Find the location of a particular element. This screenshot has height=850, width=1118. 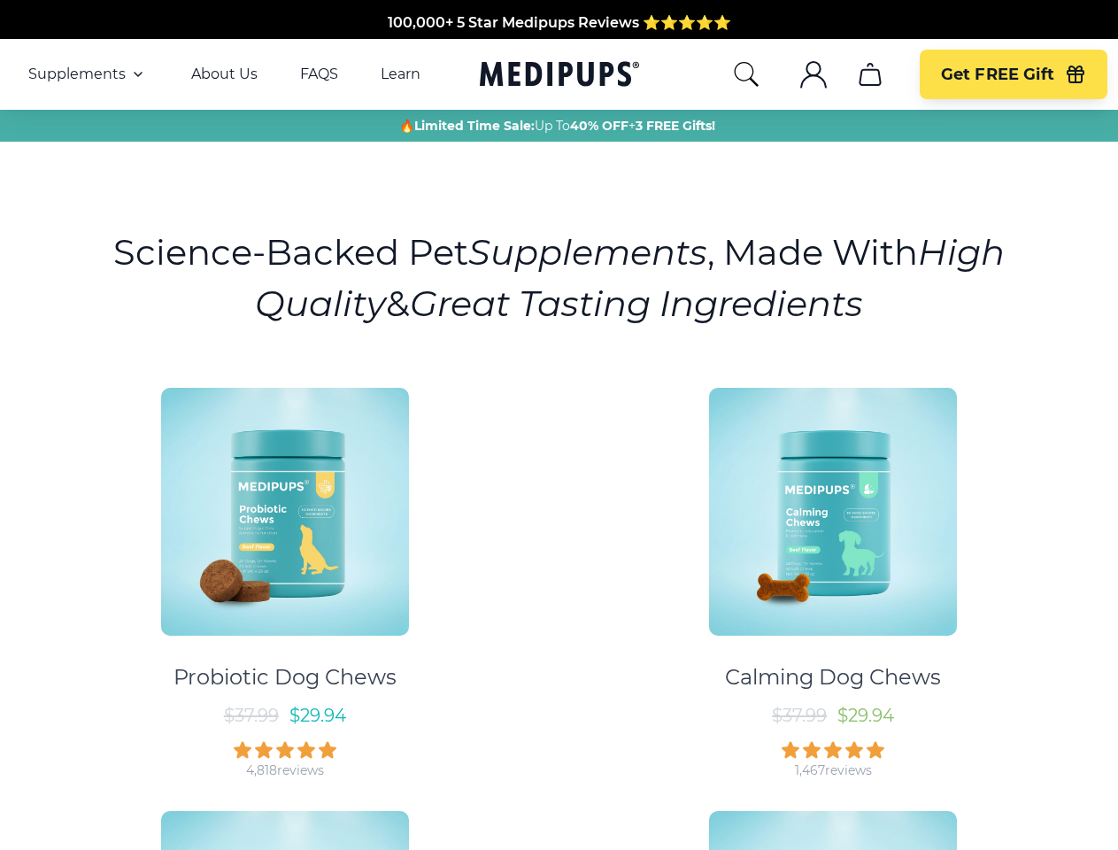

a: FAQS is located at coordinates (319, 74).